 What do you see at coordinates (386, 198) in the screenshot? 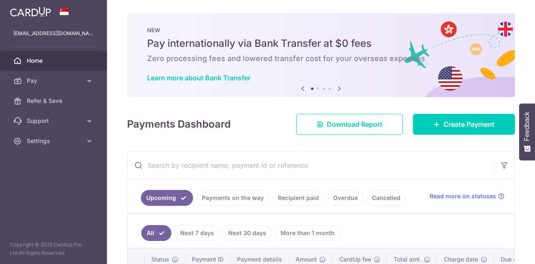
I see `a: Cancelled` at bounding box center [386, 198].